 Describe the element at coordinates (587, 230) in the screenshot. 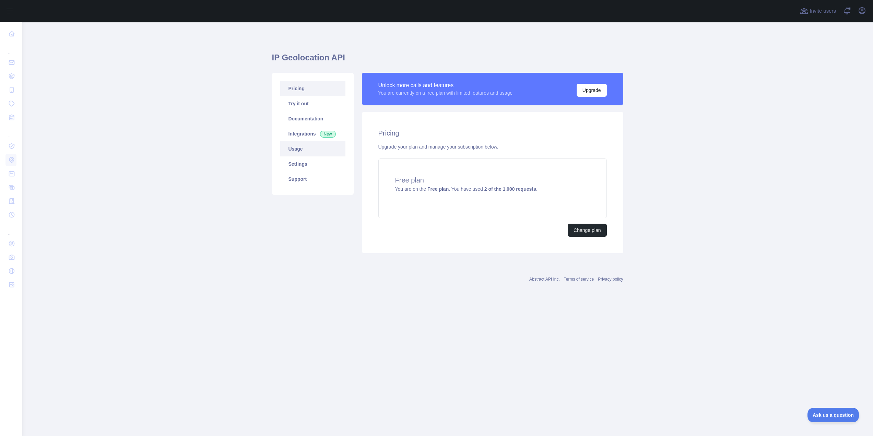

I see `button: Change plan` at that location.